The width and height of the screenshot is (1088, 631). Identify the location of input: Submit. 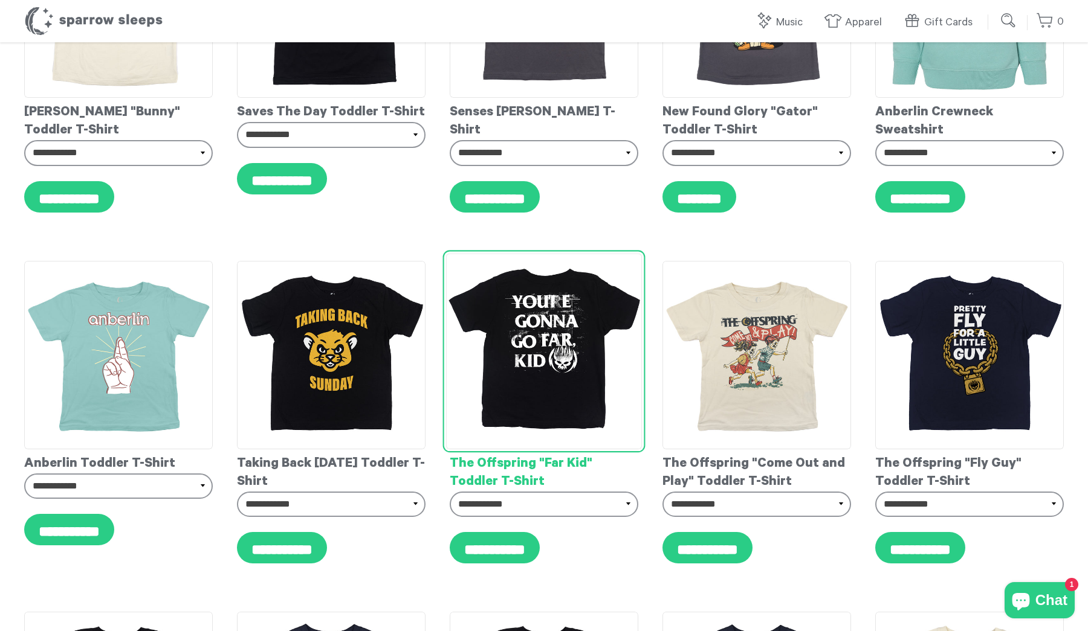
(1008, 21).